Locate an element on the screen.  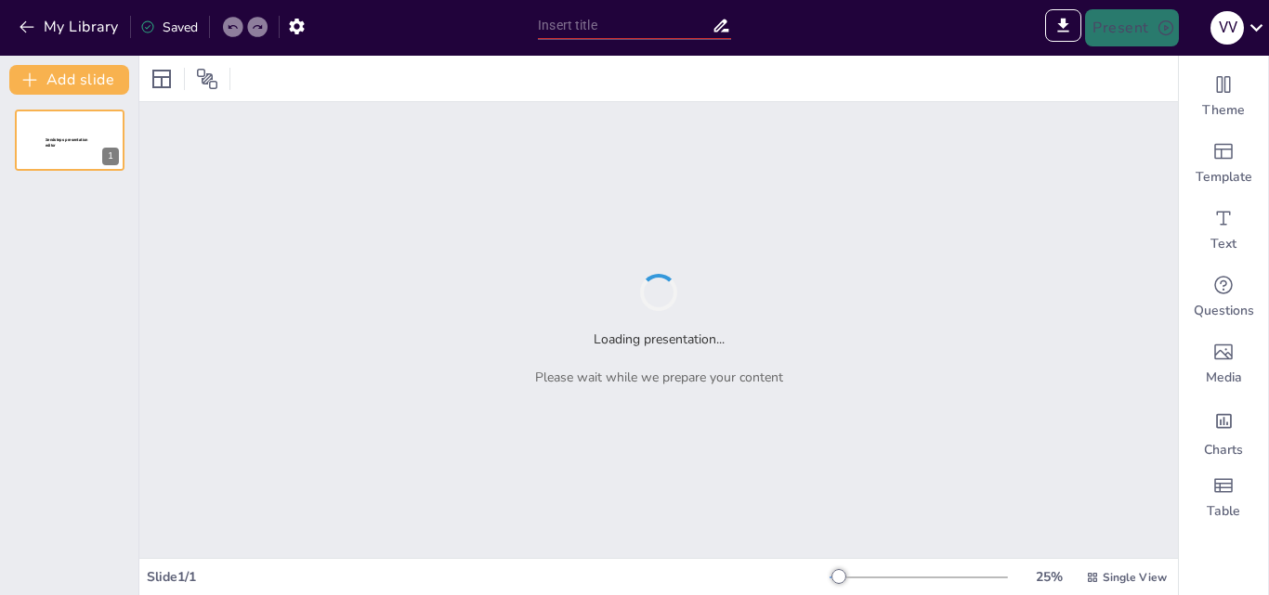
div: 25 % is located at coordinates (1048, 577).